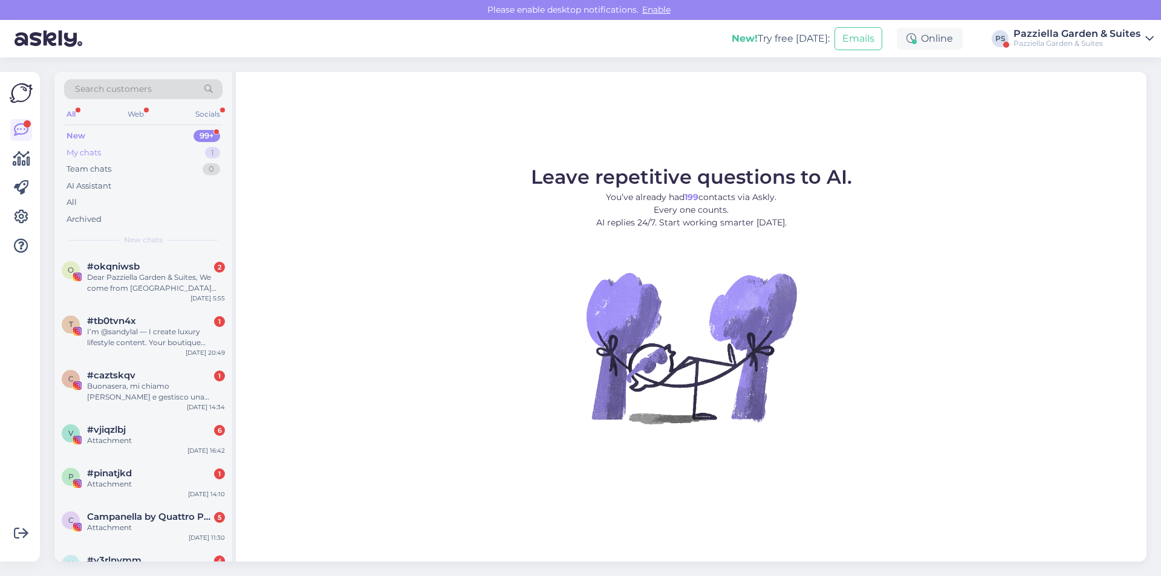 The height and width of the screenshot is (576, 1161). I want to click on button: Emails, so click(858, 39).